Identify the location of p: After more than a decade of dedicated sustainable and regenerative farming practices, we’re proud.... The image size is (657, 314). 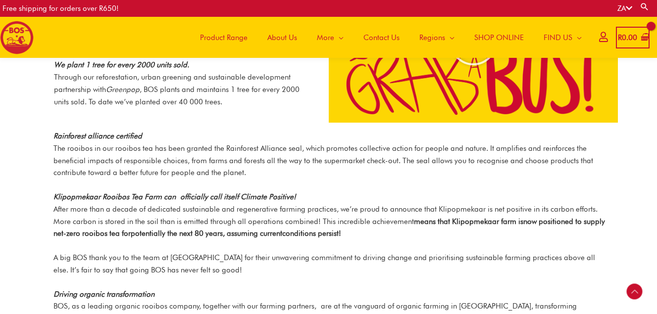
(331, 215).